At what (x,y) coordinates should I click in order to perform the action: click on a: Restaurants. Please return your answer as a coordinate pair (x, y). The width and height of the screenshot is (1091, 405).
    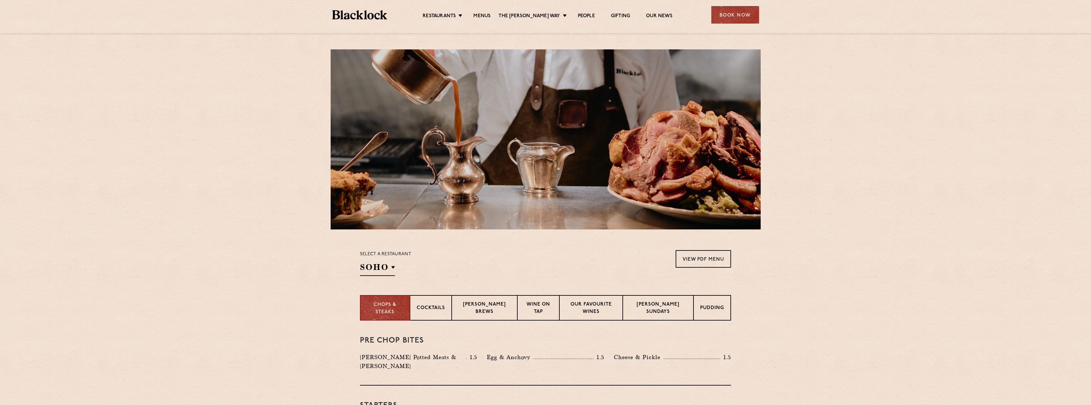
    Looking at the image, I should click on (439, 17).